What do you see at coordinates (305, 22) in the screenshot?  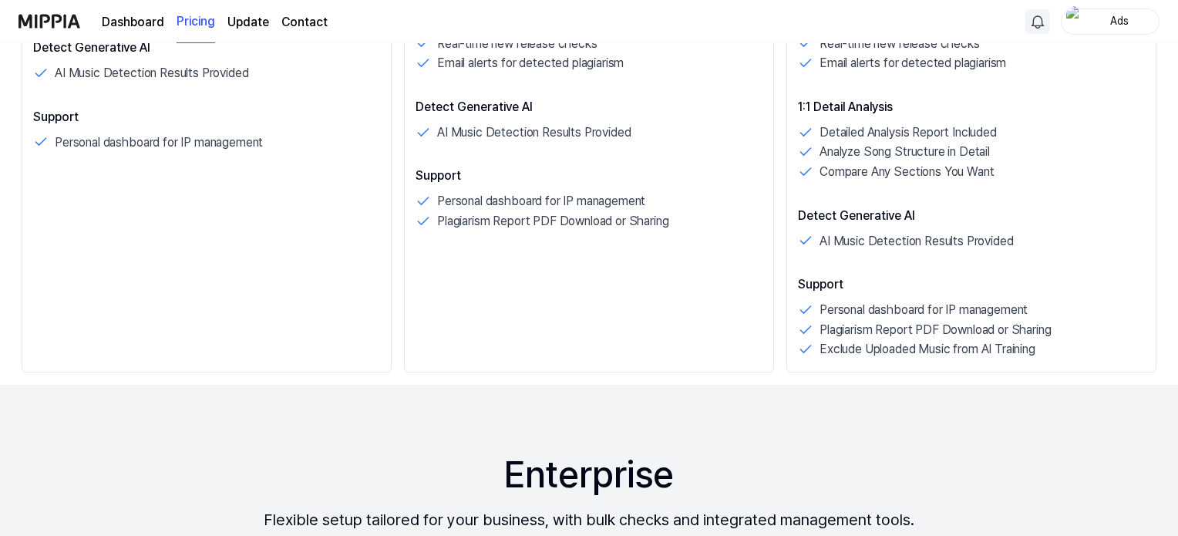 I see `a: Contact` at bounding box center [305, 22].